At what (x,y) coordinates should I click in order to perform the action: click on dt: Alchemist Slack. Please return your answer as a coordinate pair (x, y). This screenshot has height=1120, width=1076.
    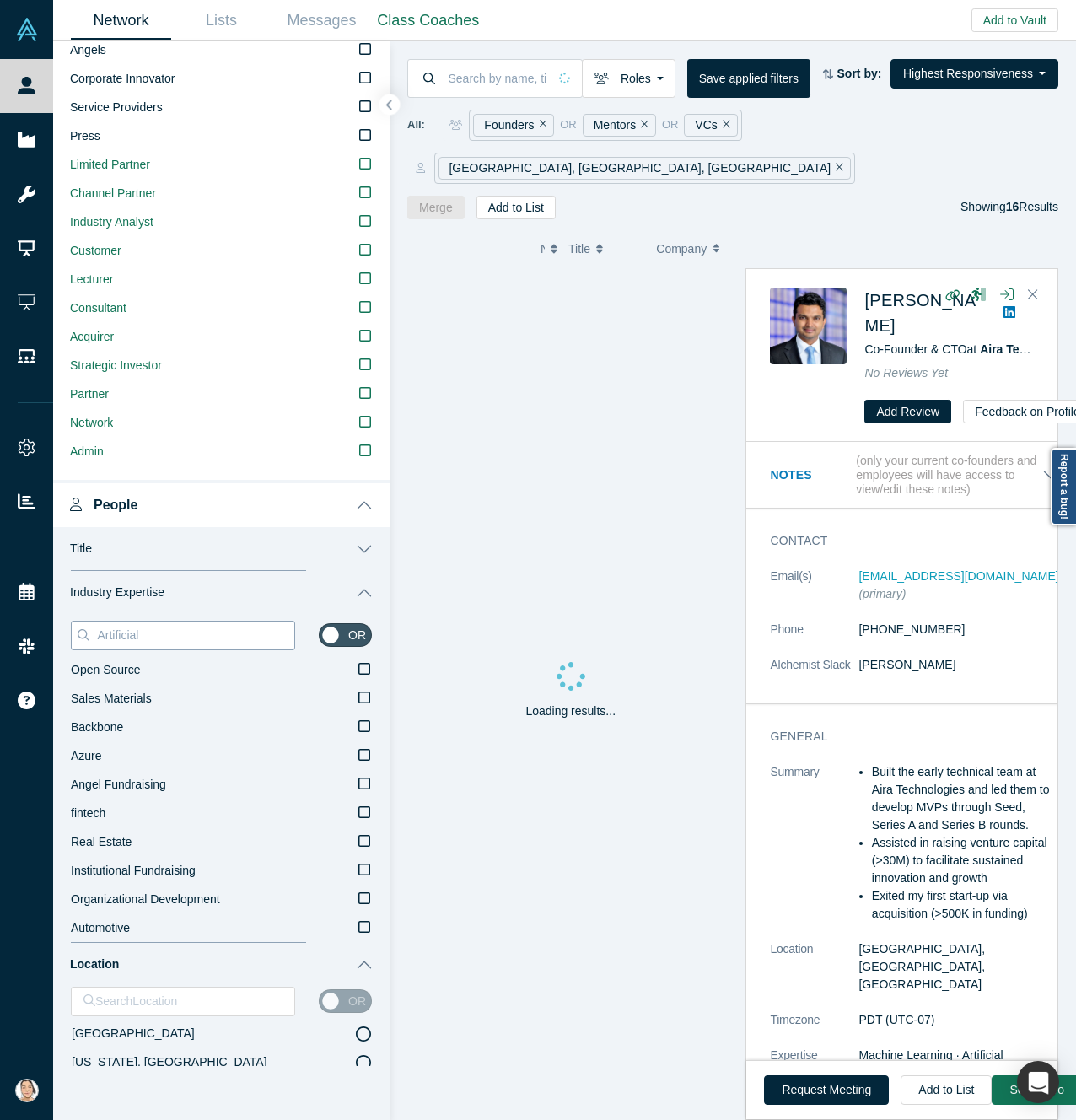
    Looking at the image, I should click on (814, 674).